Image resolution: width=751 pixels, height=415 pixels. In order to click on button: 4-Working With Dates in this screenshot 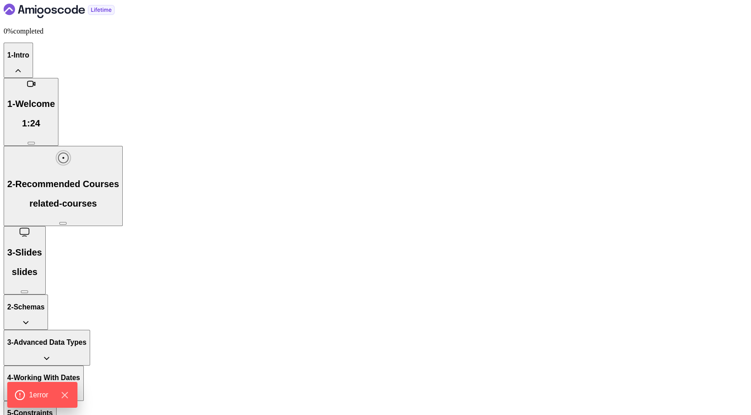, I will do `click(43, 383)`.